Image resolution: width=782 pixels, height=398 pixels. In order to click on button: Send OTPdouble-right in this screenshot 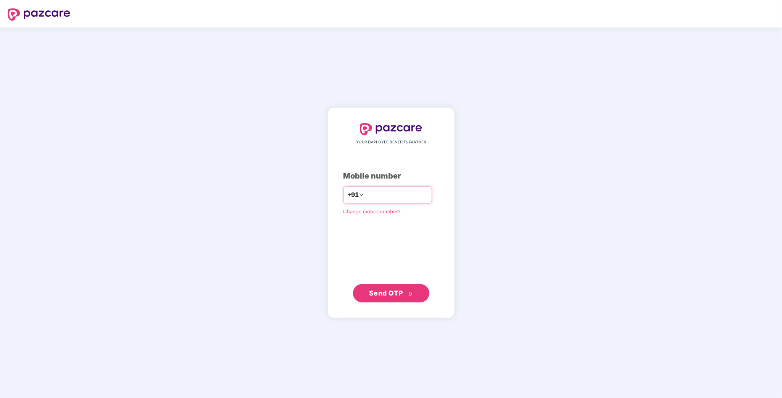, I will do `click(391, 293)`.